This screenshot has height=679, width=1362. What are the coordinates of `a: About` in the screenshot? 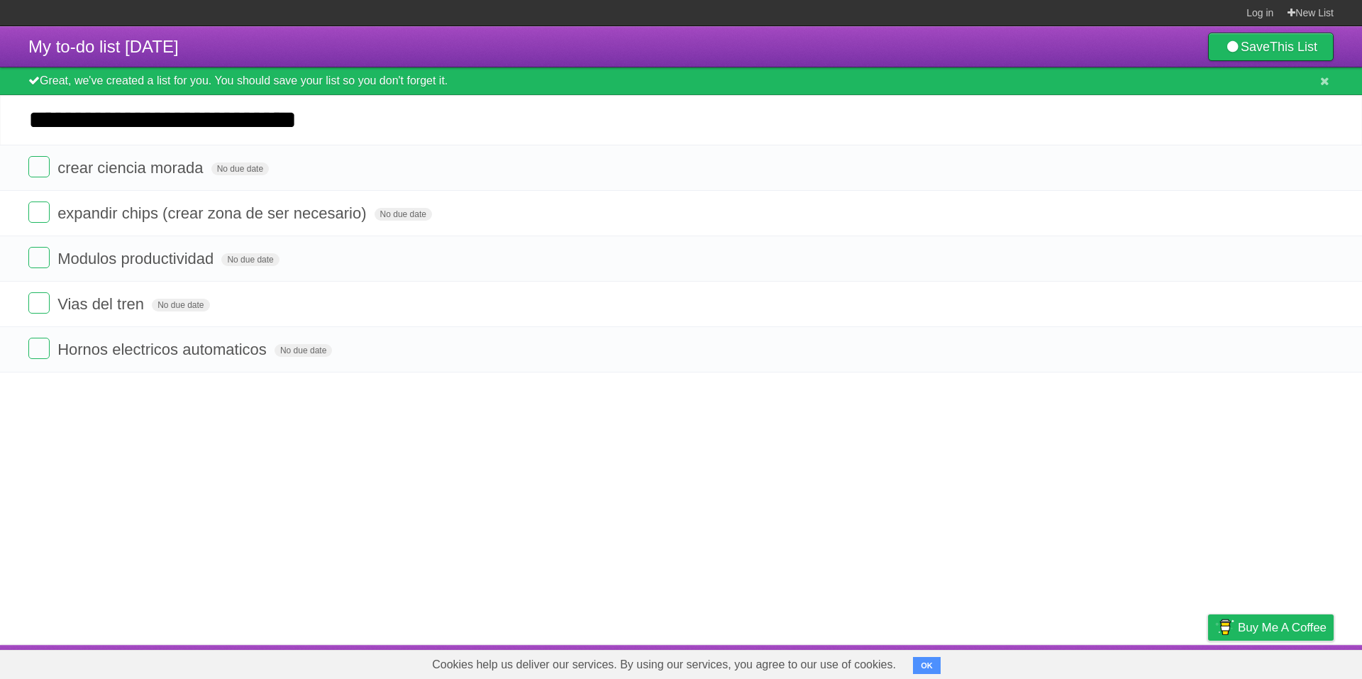 It's located at (1034, 662).